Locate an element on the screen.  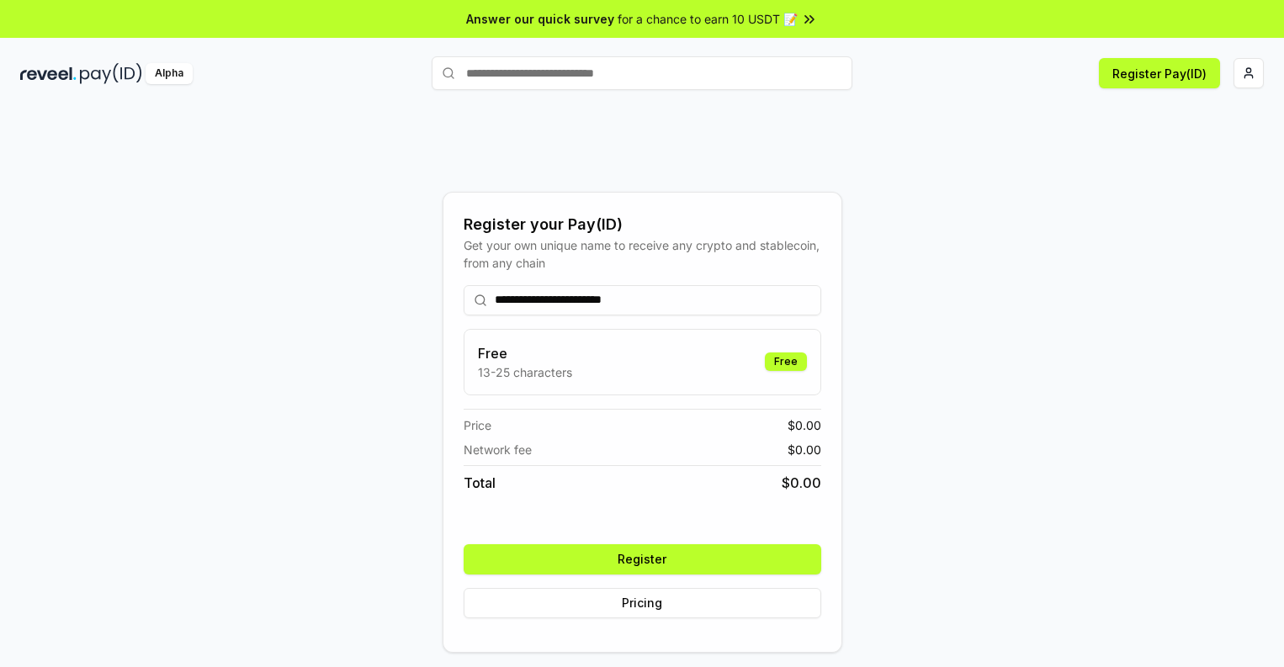
button: Register is located at coordinates (642, 560).